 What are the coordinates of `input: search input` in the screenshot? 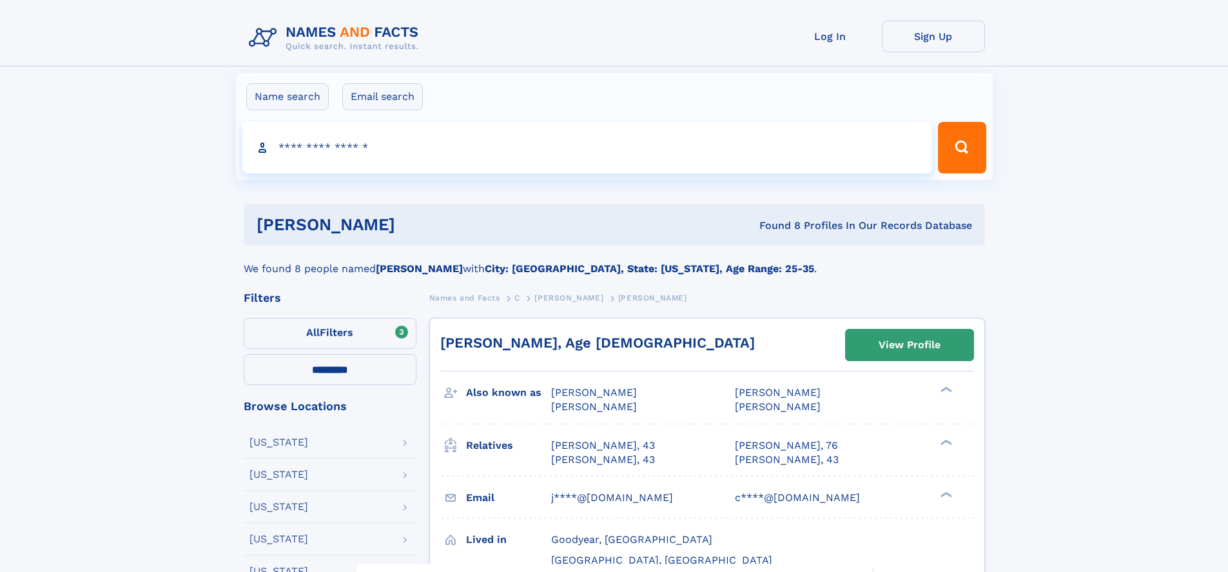 It's located at (587, 148).